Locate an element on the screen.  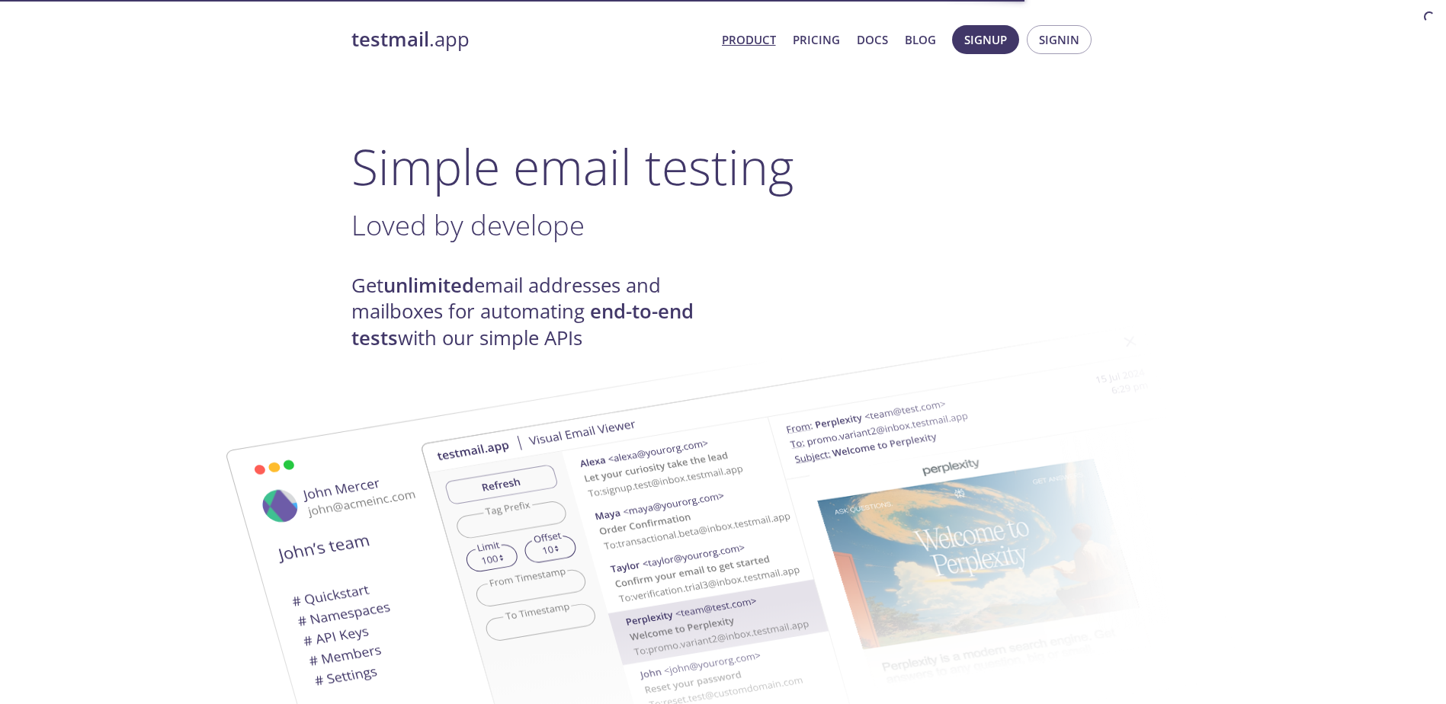
button: Signup is located at coordinates (985, 40).